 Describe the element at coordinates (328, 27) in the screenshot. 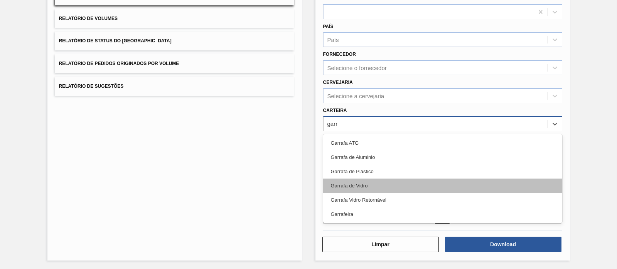

I see `label: País` at that location.